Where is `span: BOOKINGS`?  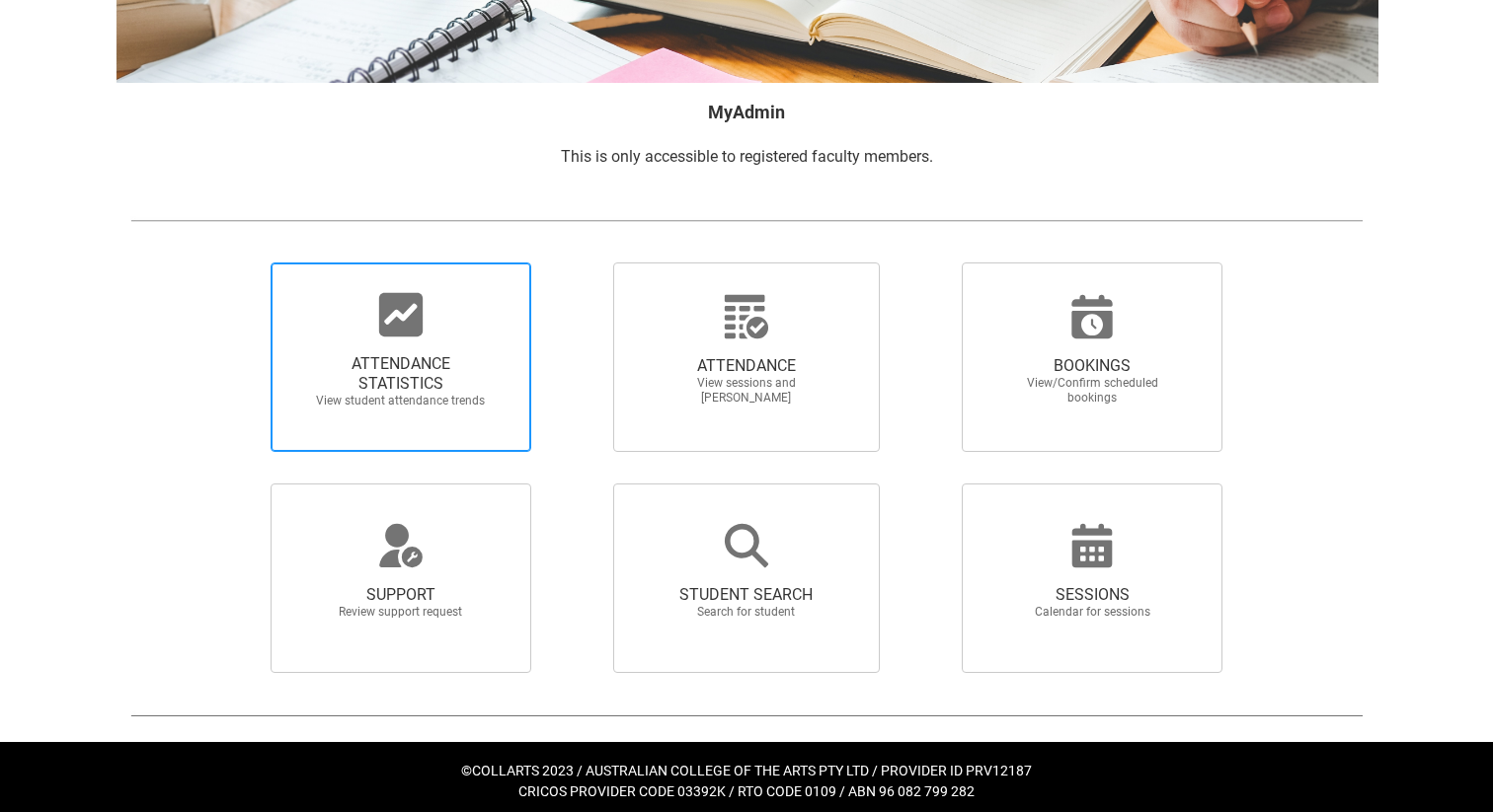 span: BOOKINGS is located at coordinates (1092, 366).